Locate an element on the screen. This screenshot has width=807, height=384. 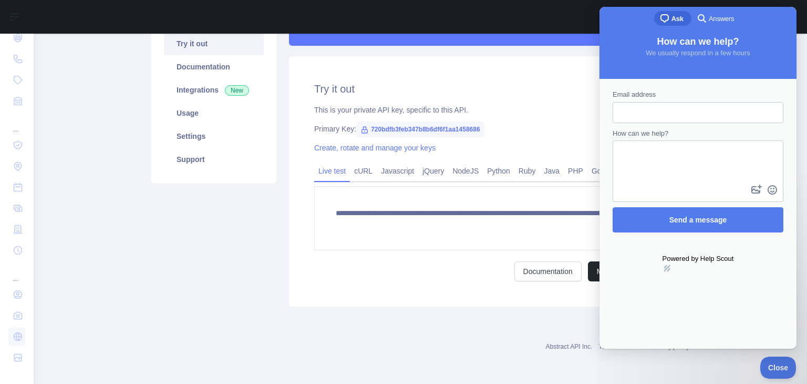
a: Support is located at coordinates (214, 159).